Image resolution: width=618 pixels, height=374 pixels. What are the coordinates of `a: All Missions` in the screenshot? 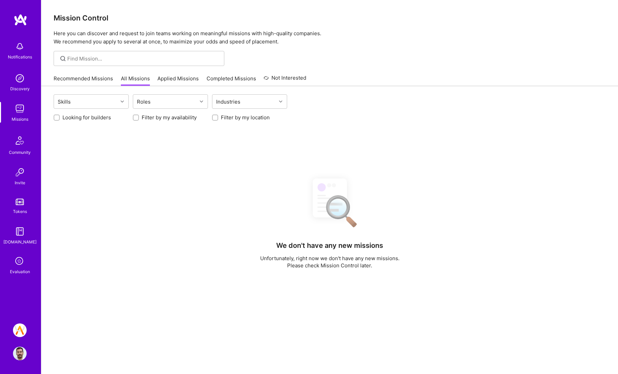 It's located at (135, 80).